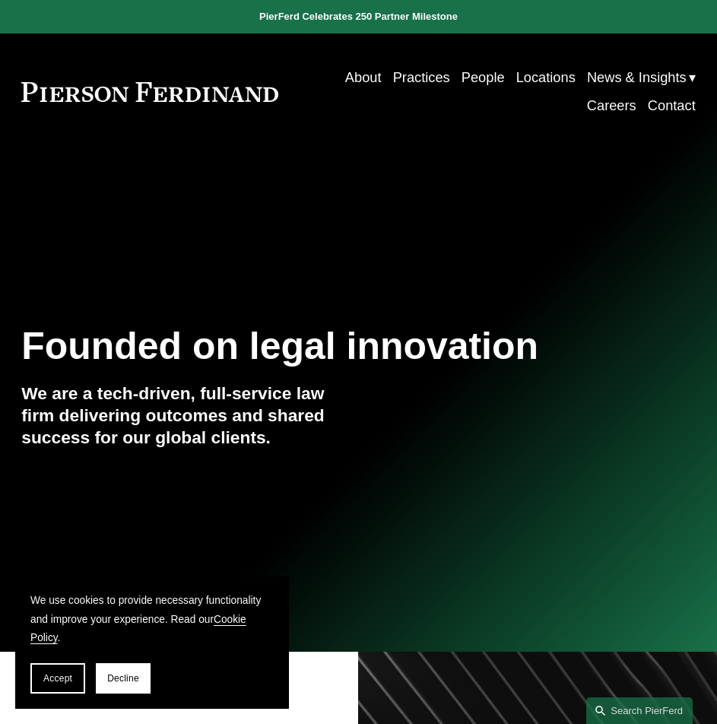  What do you see at coordinates (138, 629) in the screenshot?
I see `a: Cookie Policy` at bounding box center [138, 629].